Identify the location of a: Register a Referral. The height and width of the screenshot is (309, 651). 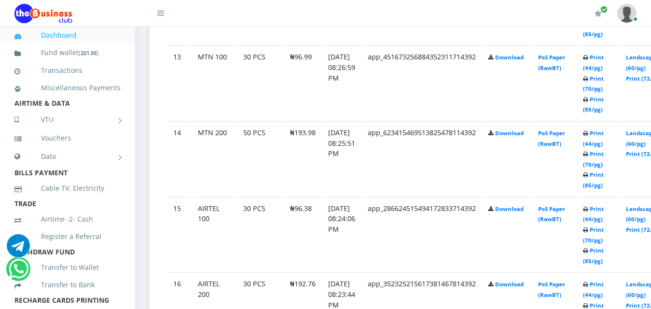
(68, 237).